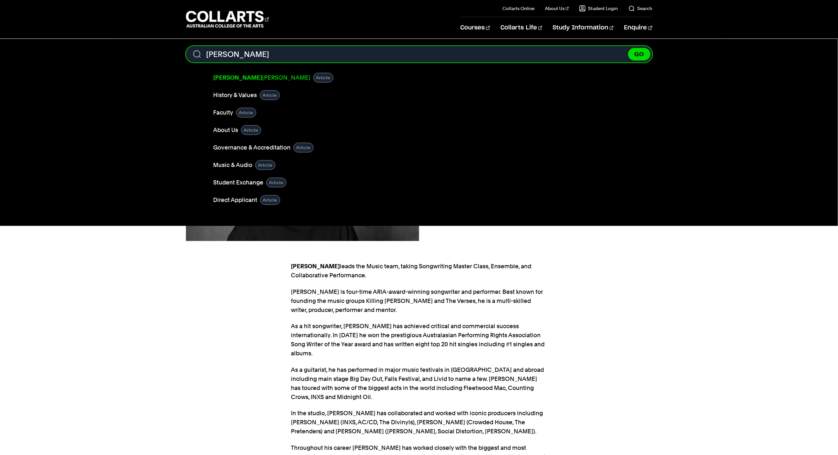  I want to click on a: Music & Audio, so click(233, 165).